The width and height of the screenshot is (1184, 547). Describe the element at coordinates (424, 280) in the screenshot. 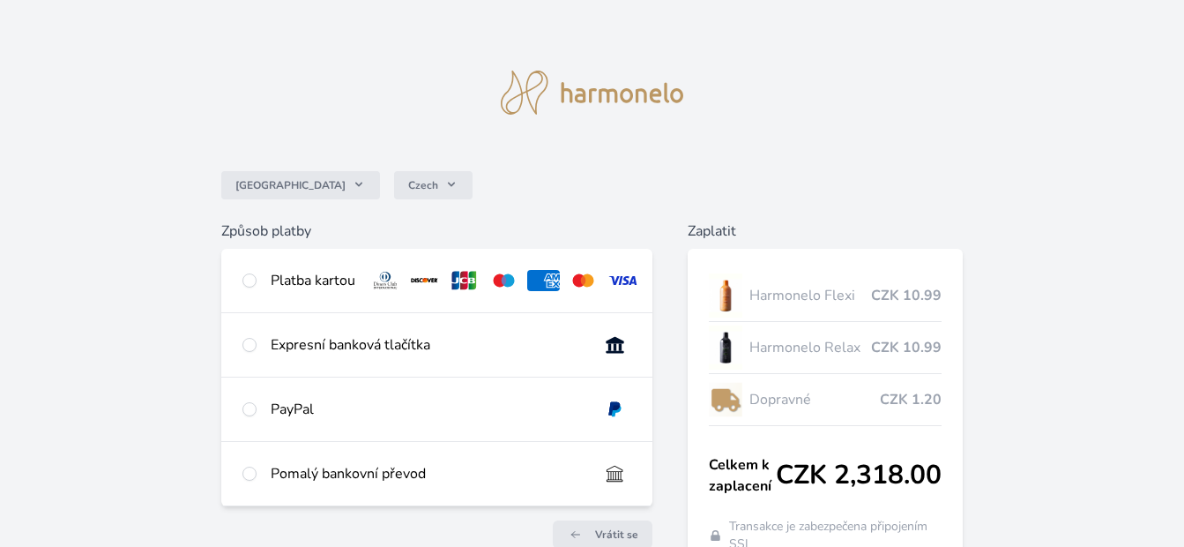

I see `img: discover.svg` at that location.